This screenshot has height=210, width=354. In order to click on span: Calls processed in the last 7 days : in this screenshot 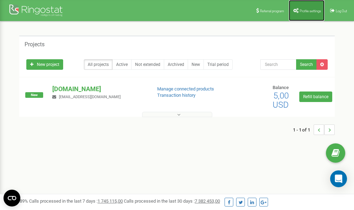, I will do `click(76, 201)`.